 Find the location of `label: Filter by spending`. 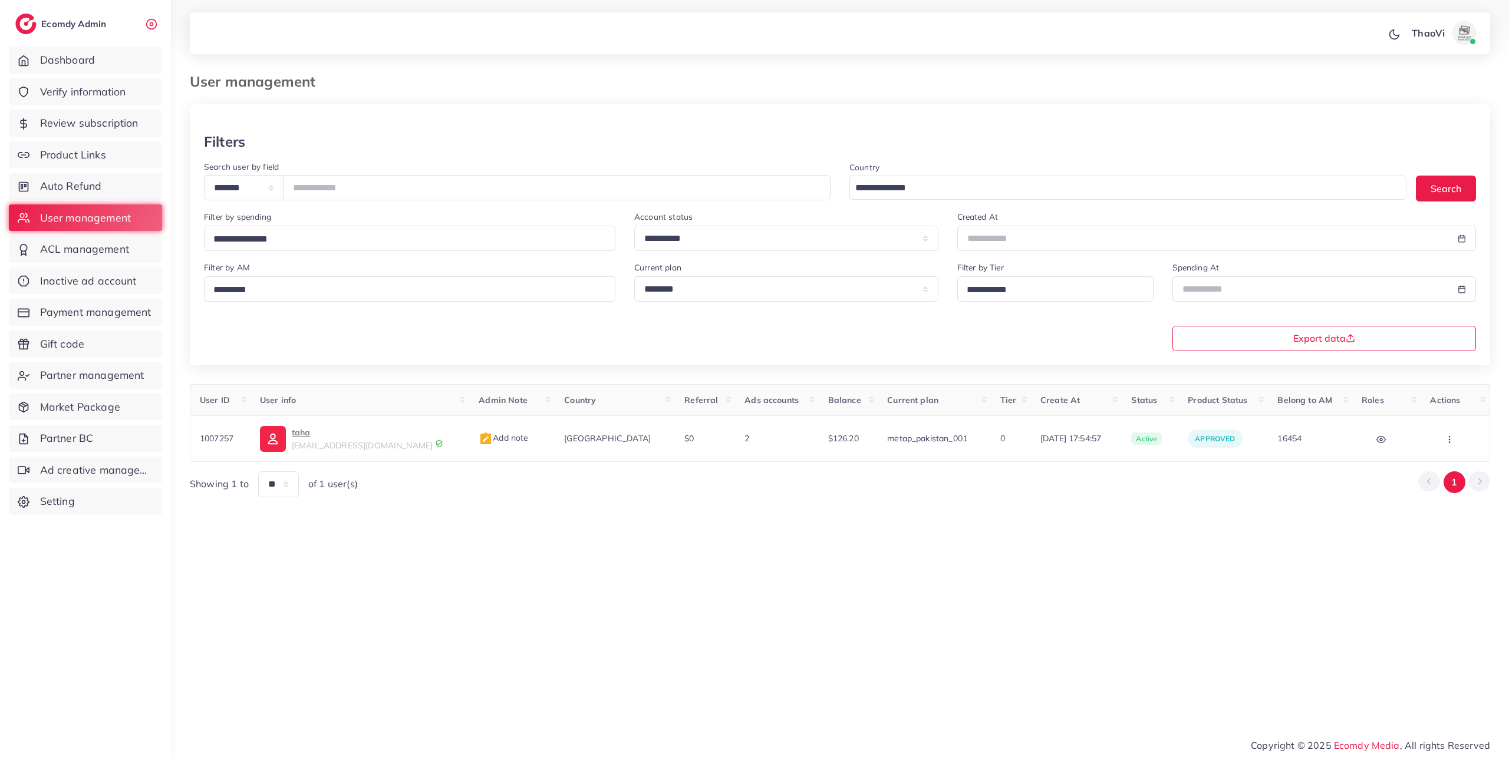

label: Filter by spending is located at coordinates (238, 217).